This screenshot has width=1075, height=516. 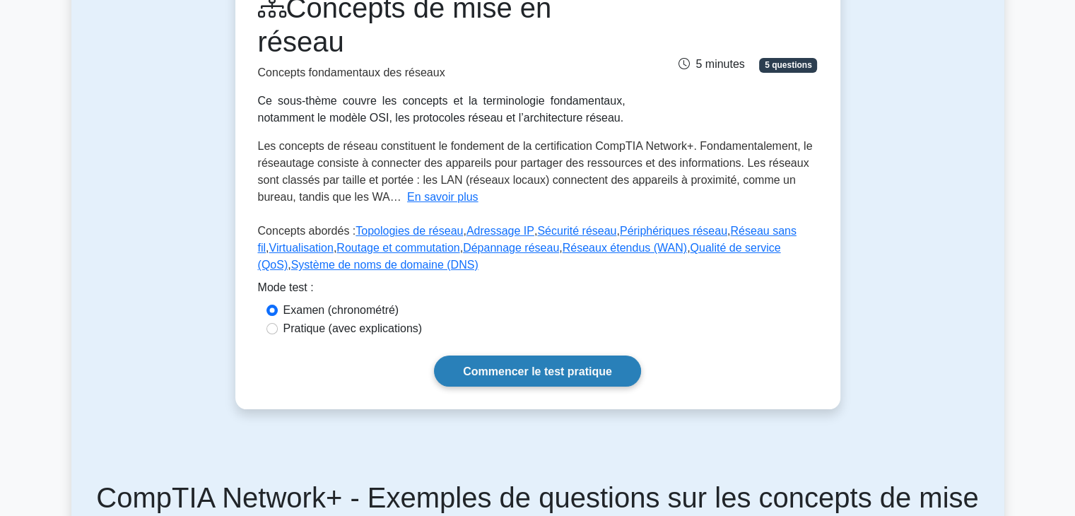 What do you see at coordinates (341, 310) in the screenshot?
I see `font: Examen (chronométré)` at bounding box center [341, 310].